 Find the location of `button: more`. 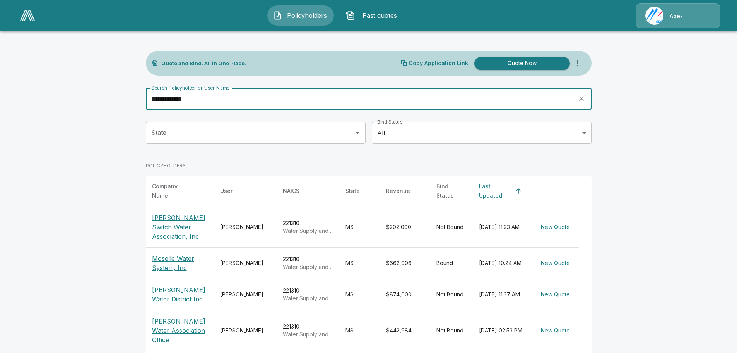

button: more is located at coordinates (578, 63).